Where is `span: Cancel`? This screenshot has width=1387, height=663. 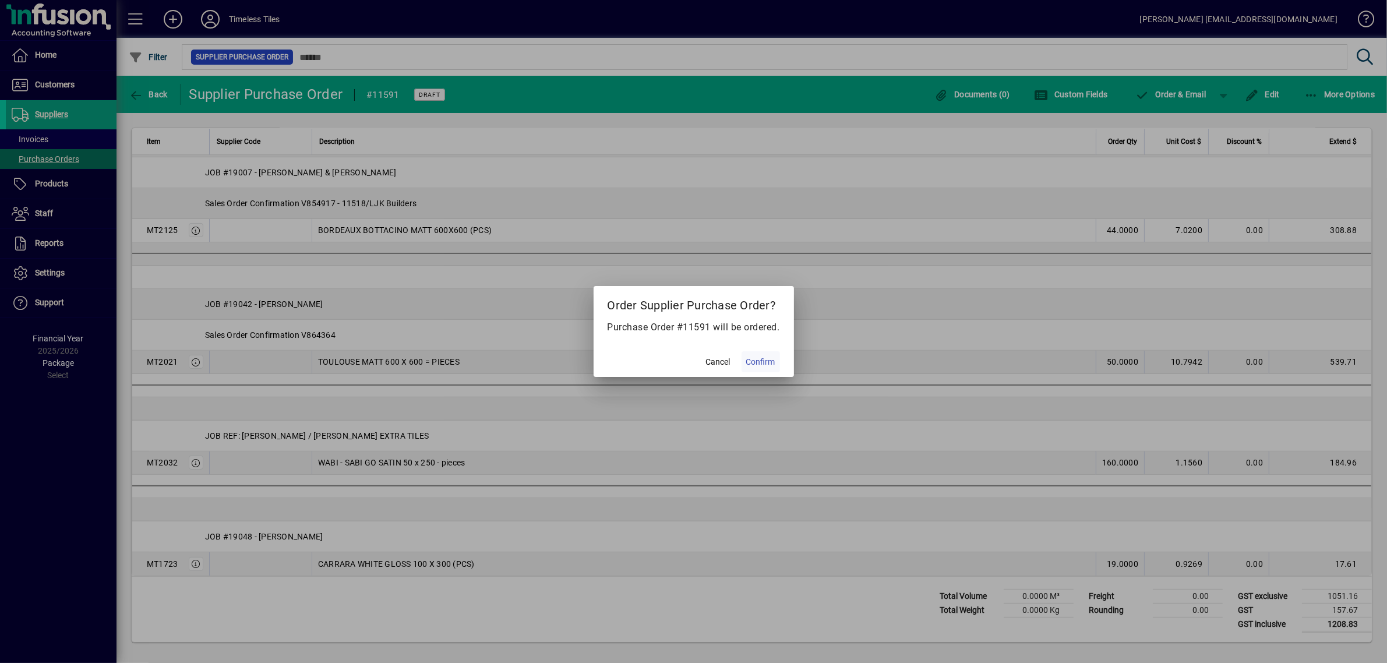 span: Cancel is located at coordinates (718, 362).